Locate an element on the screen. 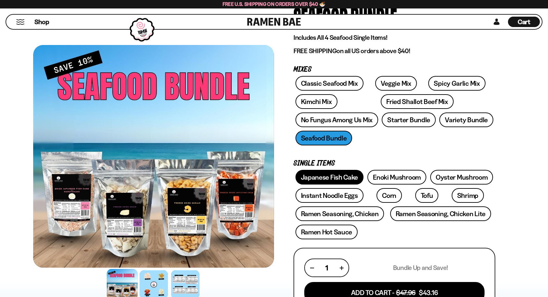 The image size is (548, 297). button: Mobile Menu Trigger is located at coordinates (20, 22).